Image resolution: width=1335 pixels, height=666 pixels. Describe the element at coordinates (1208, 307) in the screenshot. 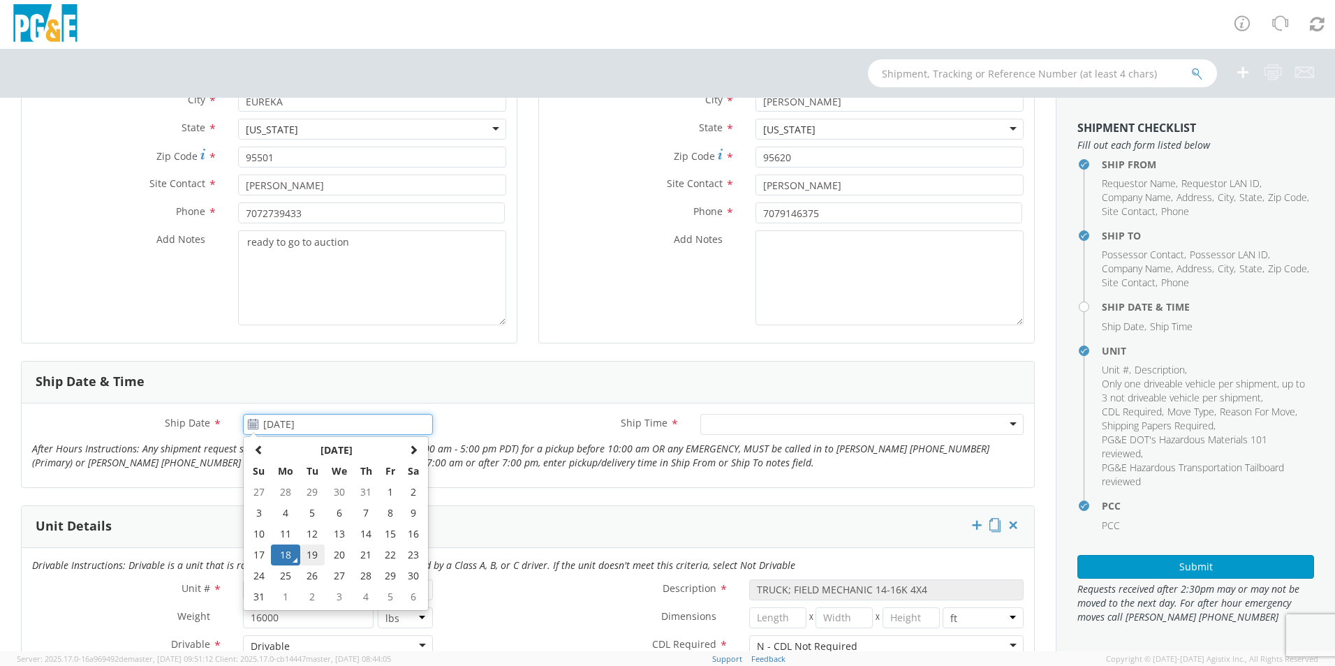

I see `h4: Ship Date & Time` at that location.